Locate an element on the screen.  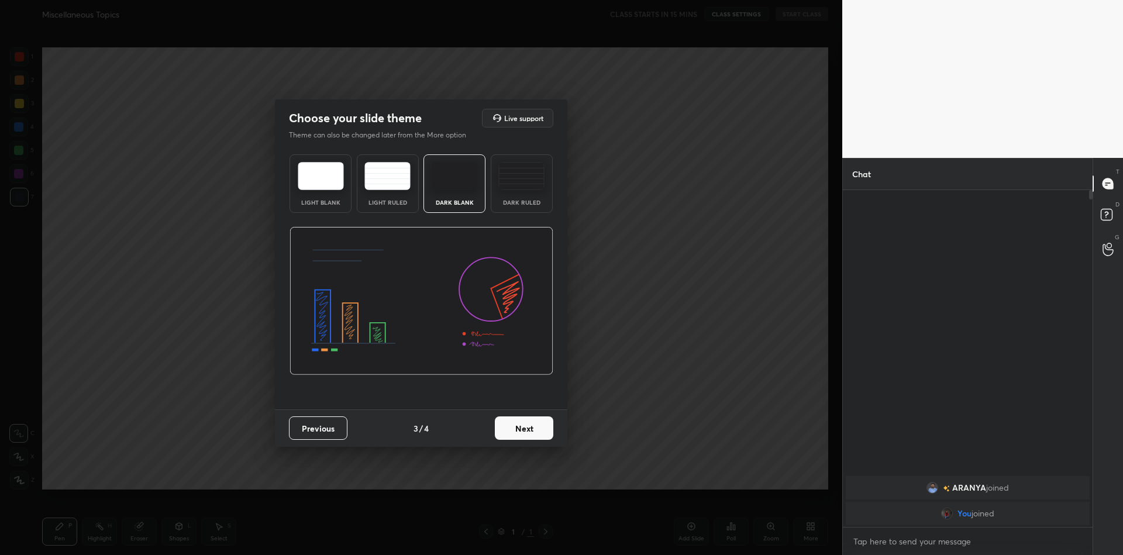
img: 8a7ccf06135c469fa8f7bcdf48b07b1b.png is located at coordinates (932, 488).